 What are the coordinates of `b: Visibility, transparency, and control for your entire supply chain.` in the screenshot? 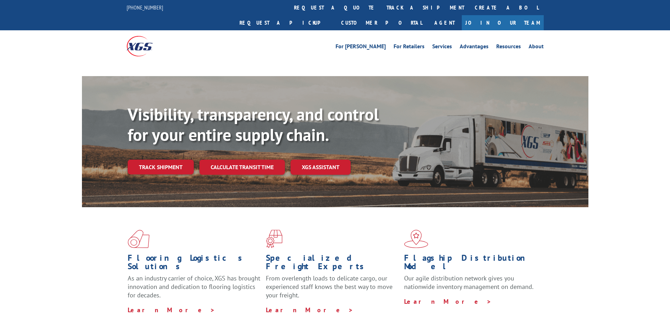 It's located at (253, 124).